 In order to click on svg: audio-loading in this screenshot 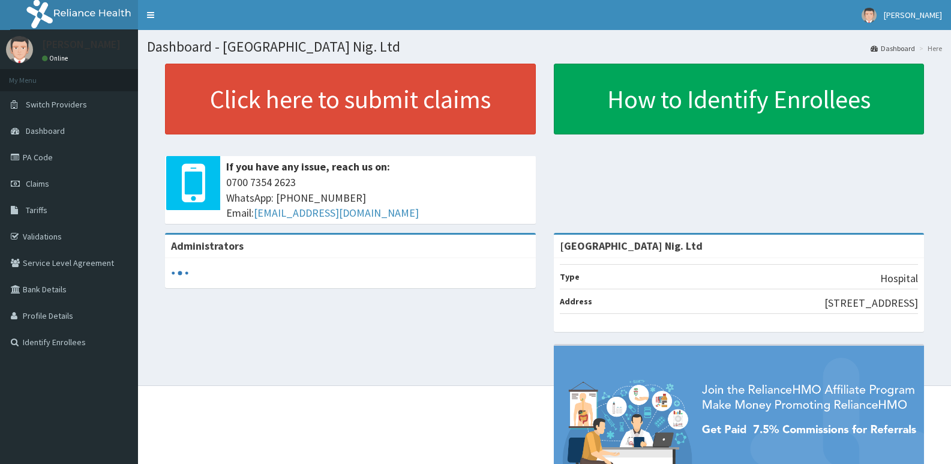, I will do `click(180, 273)`.